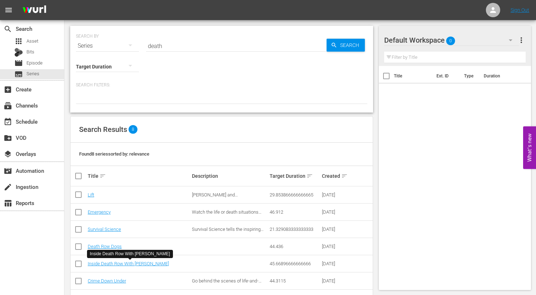 This screenshot has width=536, height=295. Describe the element at coordinates (222, 85) in the screenshot. I see `p: Search Filters:` at that location.